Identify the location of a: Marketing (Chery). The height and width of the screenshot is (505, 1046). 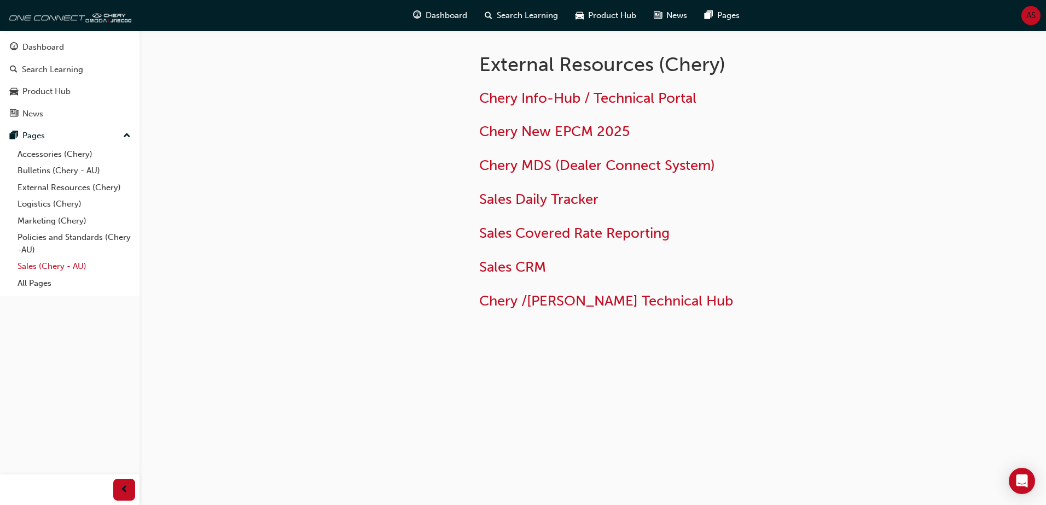
(74, 221).